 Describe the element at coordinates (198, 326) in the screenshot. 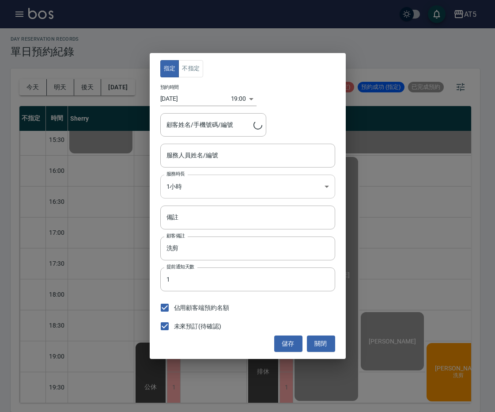

I see `span: 未來預訂(待確認)` at that location.